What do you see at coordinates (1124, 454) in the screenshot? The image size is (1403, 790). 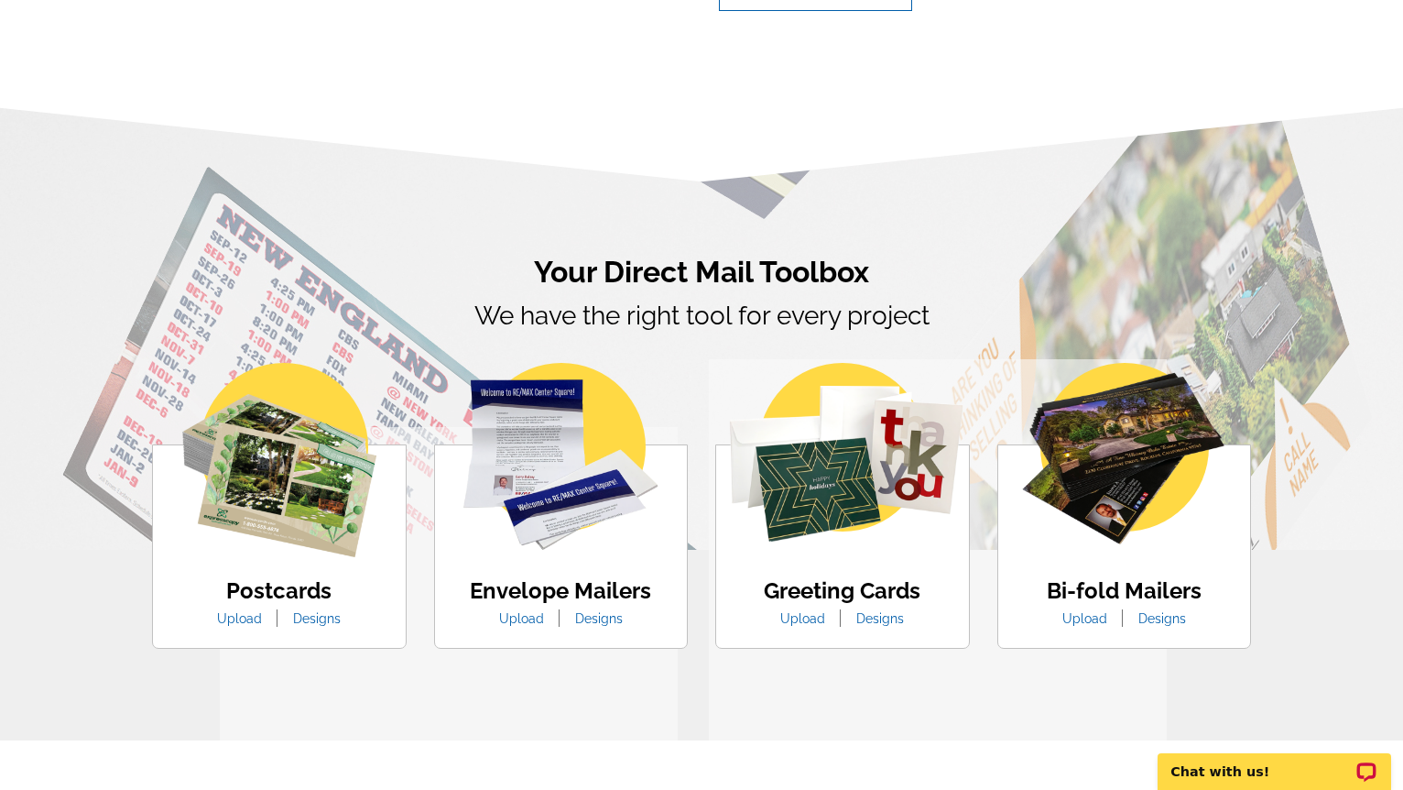 I see `img: bio-fold-mailer.png` at bounding box center [1124, 454].